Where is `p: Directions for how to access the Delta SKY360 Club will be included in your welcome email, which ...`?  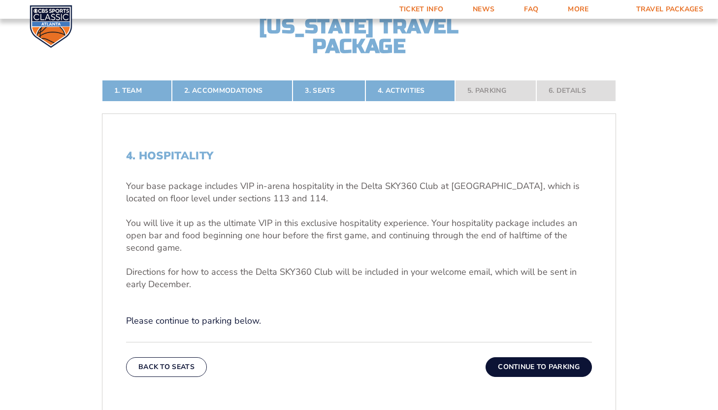 p: Directions for how to access the Delta SKY360 Club will be included in your welcome email, which ... is located at coordinates (359, 278).